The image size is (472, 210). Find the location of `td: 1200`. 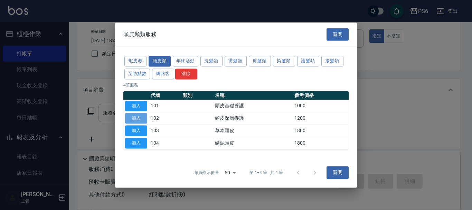

td: 1200 is located at coordinates (321, 118).